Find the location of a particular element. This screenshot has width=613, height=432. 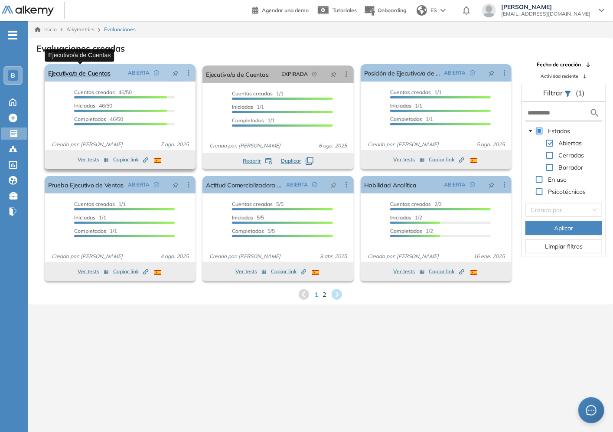

img: Logo is located at coordinates (28, 11).